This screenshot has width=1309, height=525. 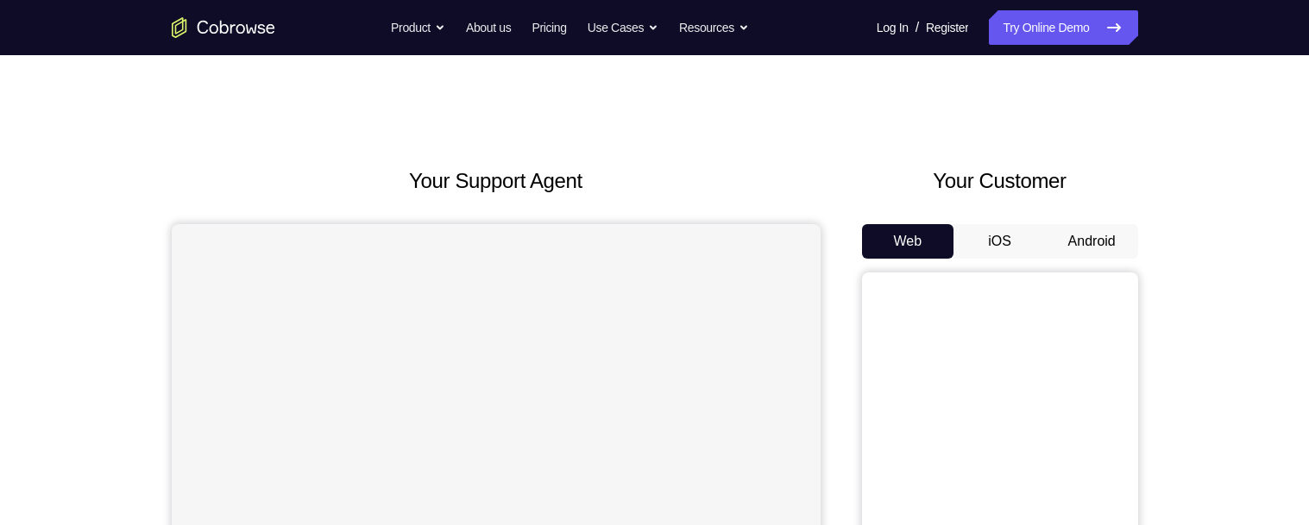 I want to click on button: Use Cases, so click(x=623, y=28).